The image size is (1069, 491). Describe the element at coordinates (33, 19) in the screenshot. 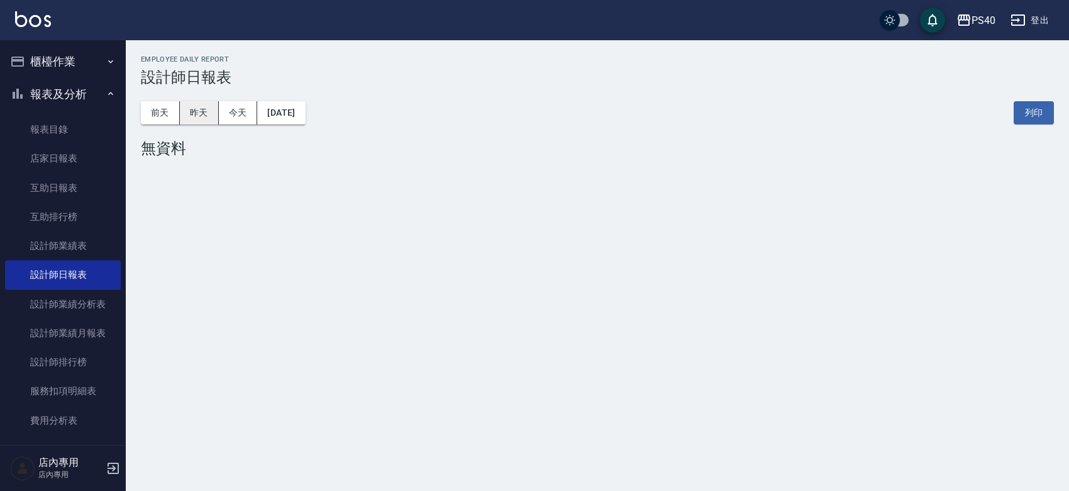

I see `img: Logo` at that location.